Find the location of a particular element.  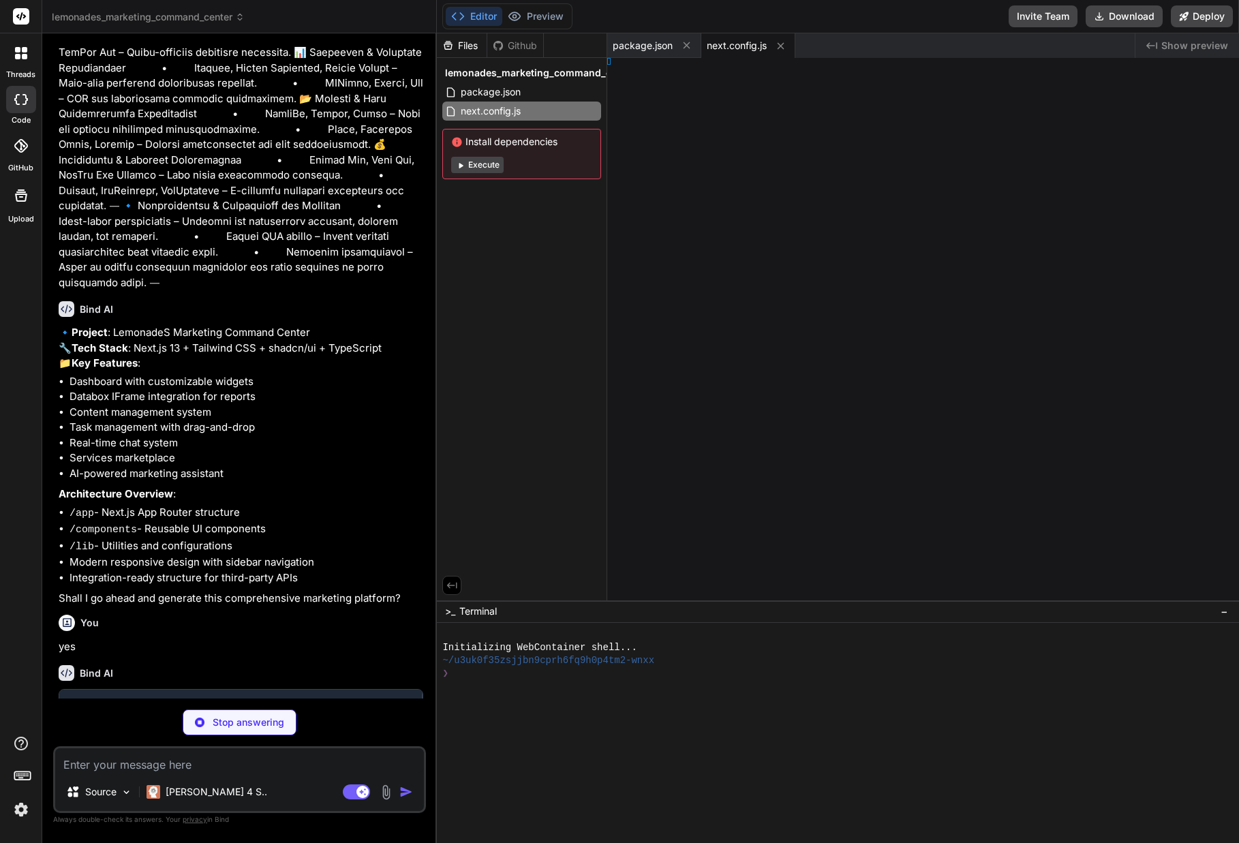

button: Preview is located at coordinates (536, 16).